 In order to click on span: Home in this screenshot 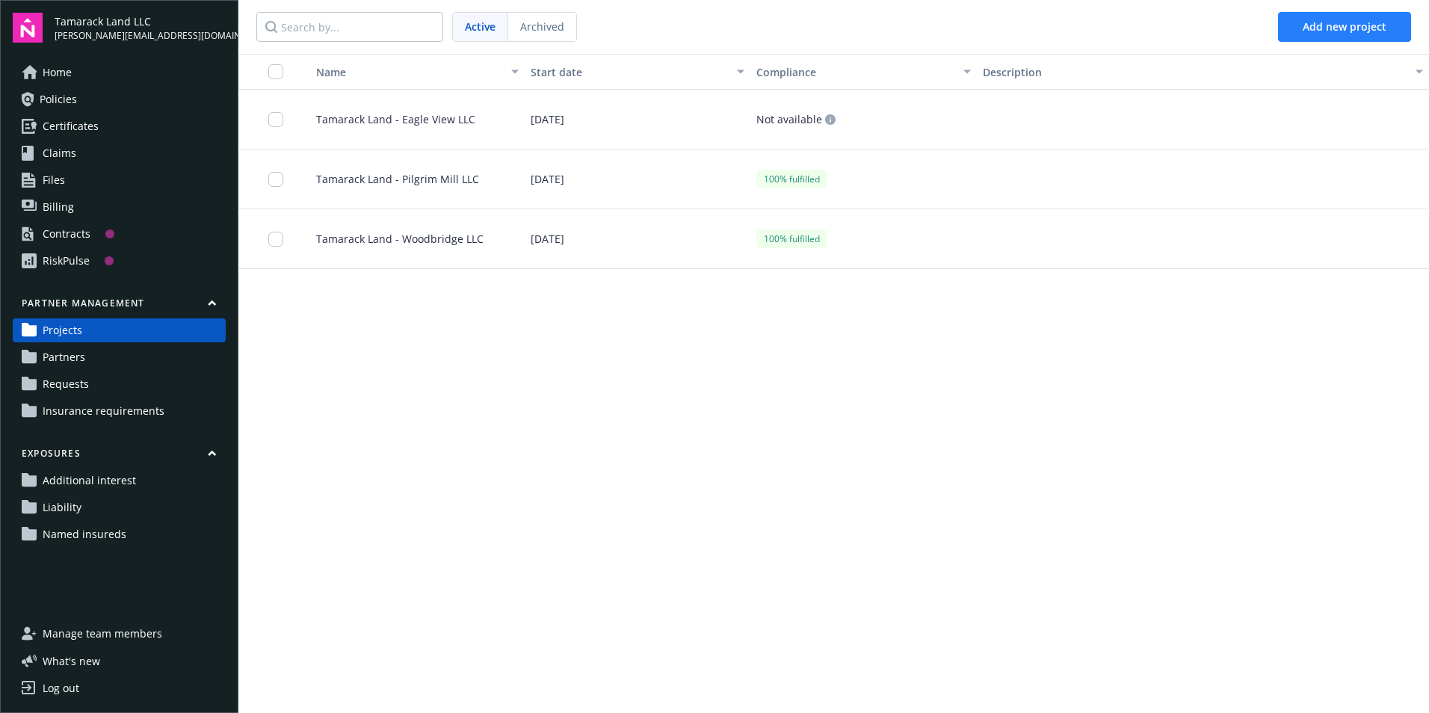, I will do `click(57, 73)`.